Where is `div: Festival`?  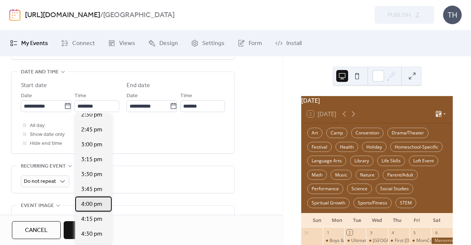 div: Festival is located at coordinates (319, 147).